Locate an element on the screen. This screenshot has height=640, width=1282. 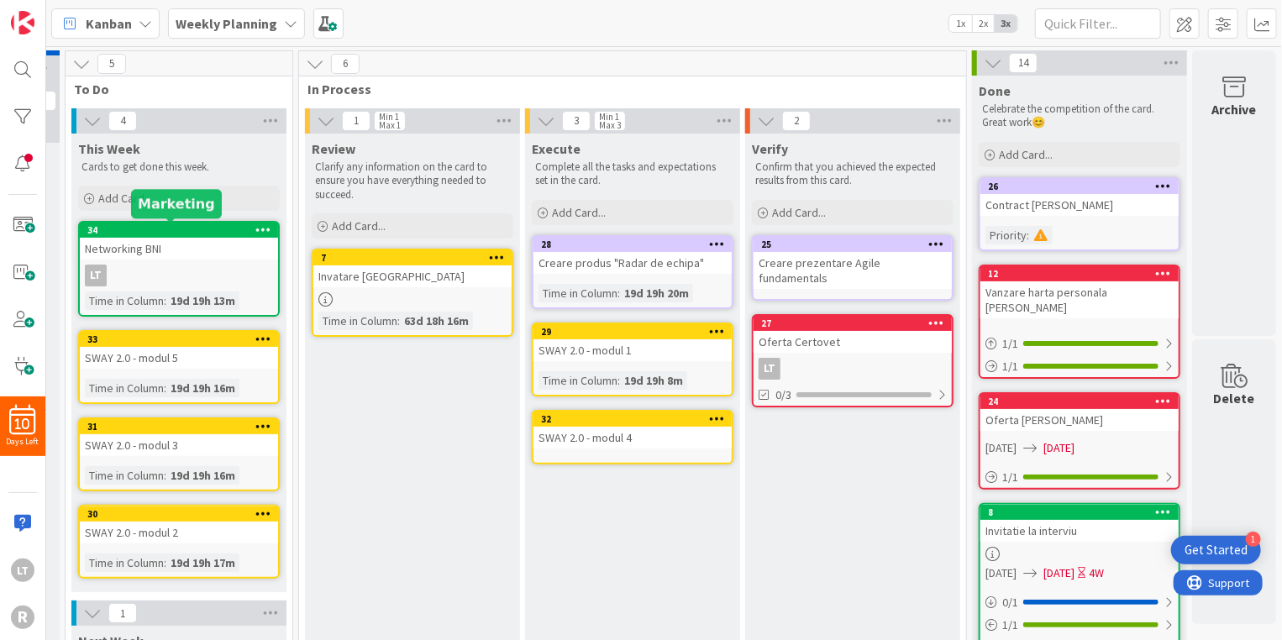
div: Delete is located at coordinates (1234, 398).